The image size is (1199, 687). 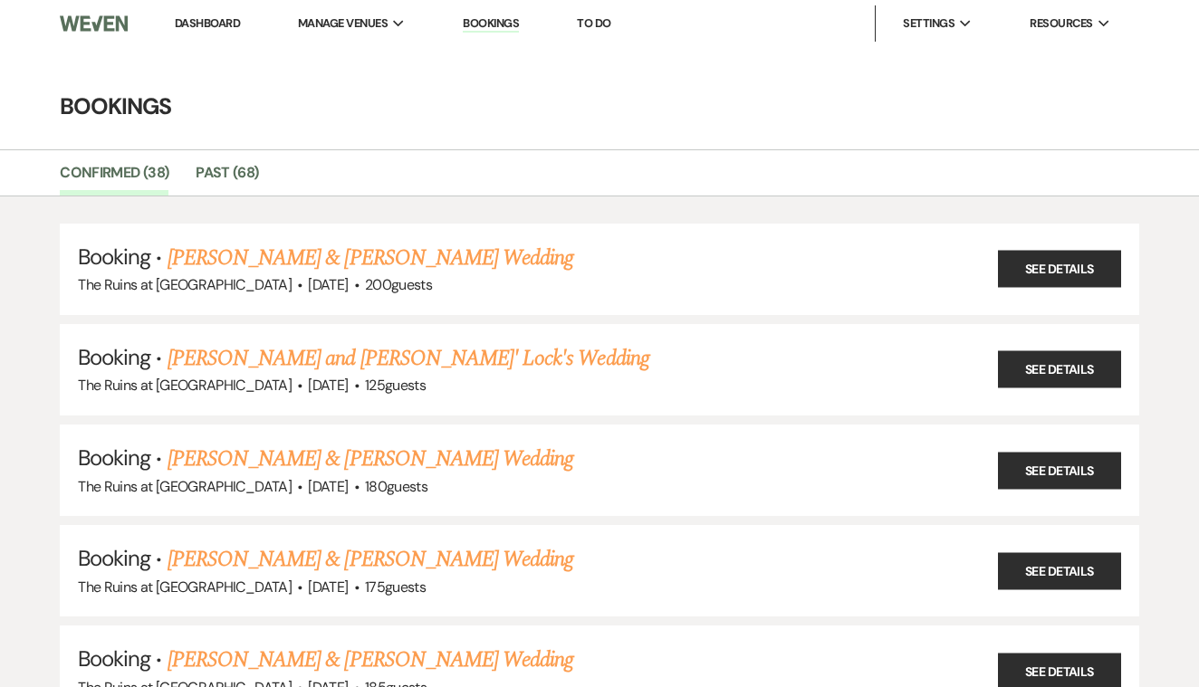 I want to click on span: Settings, so click(x=928, y=24).